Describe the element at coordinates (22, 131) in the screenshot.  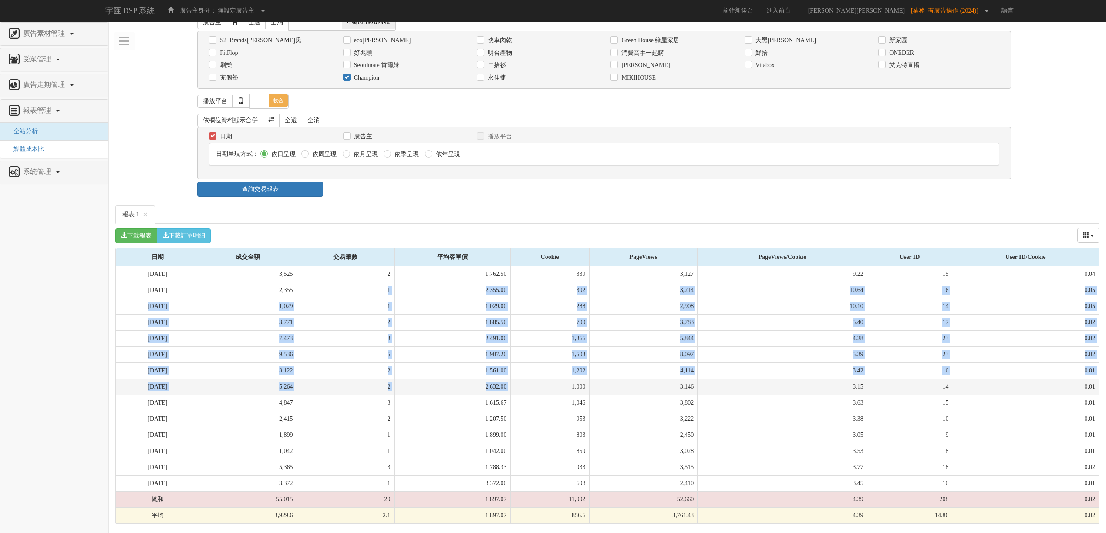
I see `span: 全站分析` at that location.